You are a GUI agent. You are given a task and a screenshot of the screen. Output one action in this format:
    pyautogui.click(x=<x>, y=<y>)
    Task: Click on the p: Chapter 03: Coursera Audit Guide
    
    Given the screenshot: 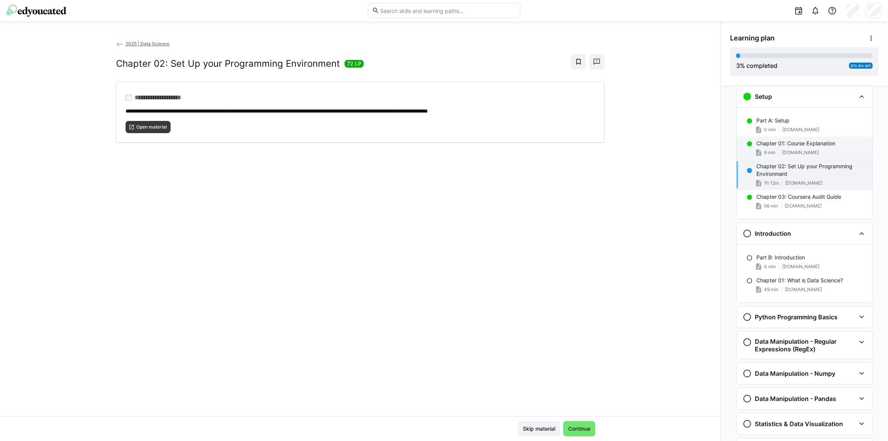 What is the action you would take?
    pyautogui.click(x=798, y=197)
    